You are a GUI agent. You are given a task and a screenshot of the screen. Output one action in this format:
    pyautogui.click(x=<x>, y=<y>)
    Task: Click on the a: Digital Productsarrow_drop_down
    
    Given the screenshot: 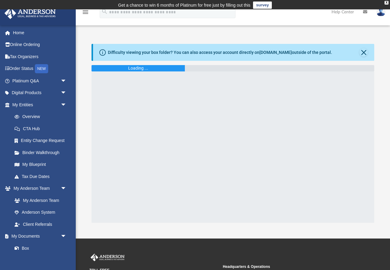 What is the action you would take?
    pyautogui.click(x=40, y=93)
    